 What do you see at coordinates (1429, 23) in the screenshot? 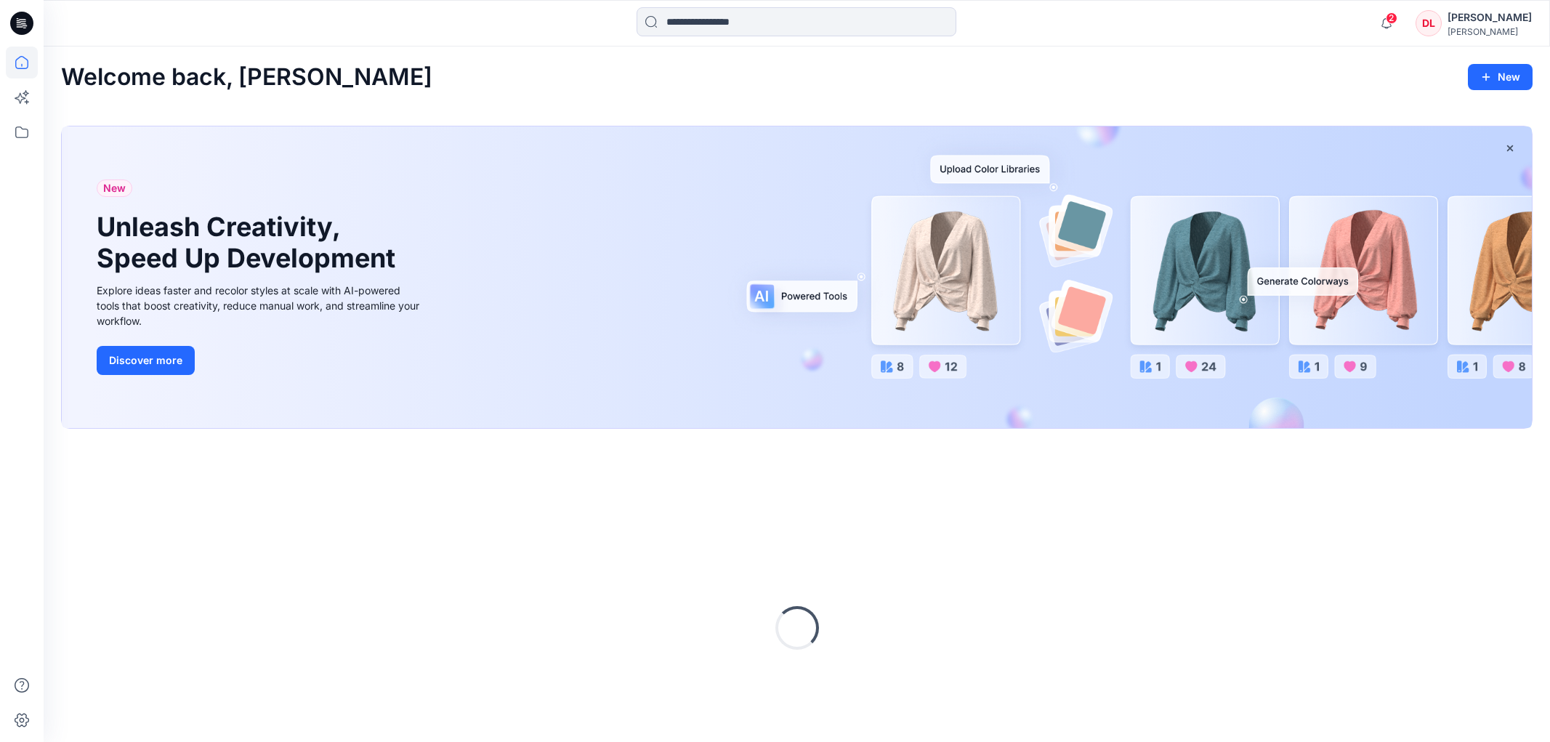
I see `div: DL` at bounding box center [1429, 23].